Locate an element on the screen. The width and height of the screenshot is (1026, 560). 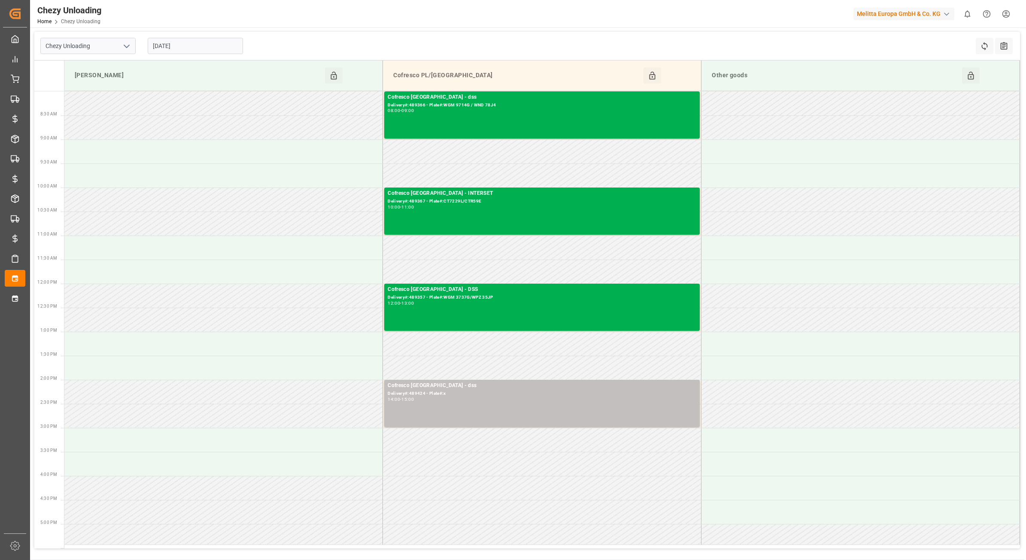
span: 2:00 PM is located at coordinates (49, 378).